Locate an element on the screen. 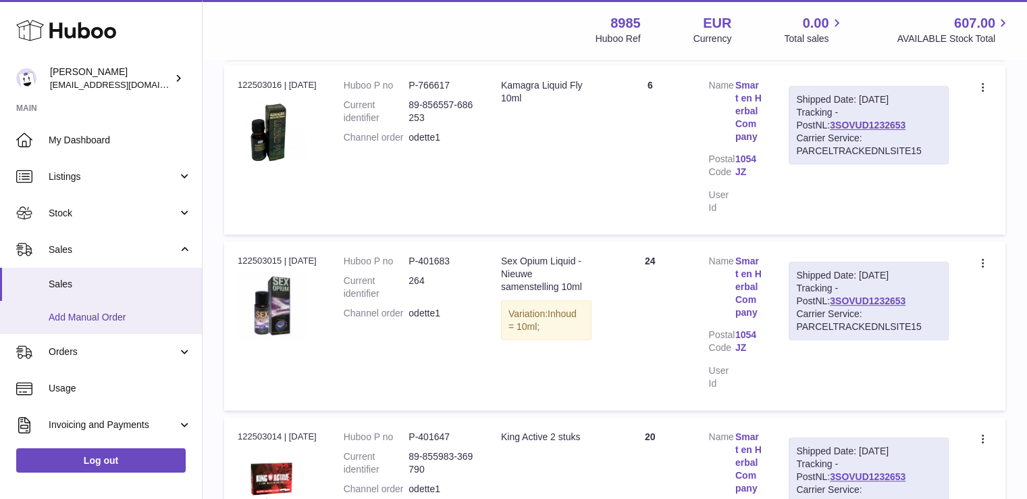 The height and width of the screenshot is (499, 1027). dd: P-766617 is located at coordinates (441, 85).